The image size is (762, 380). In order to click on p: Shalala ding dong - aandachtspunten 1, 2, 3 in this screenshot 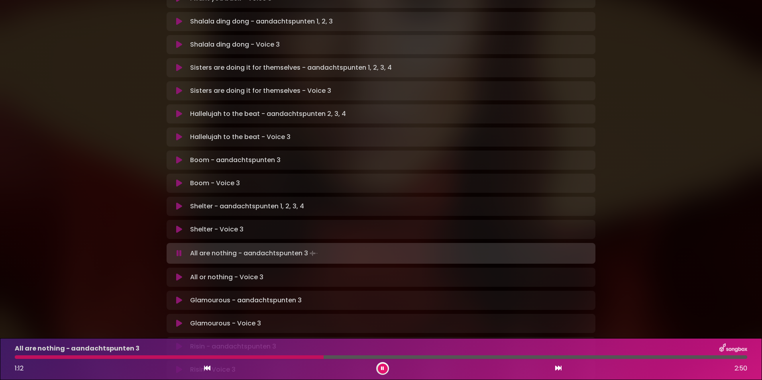, I will do `click(261, 22)`.